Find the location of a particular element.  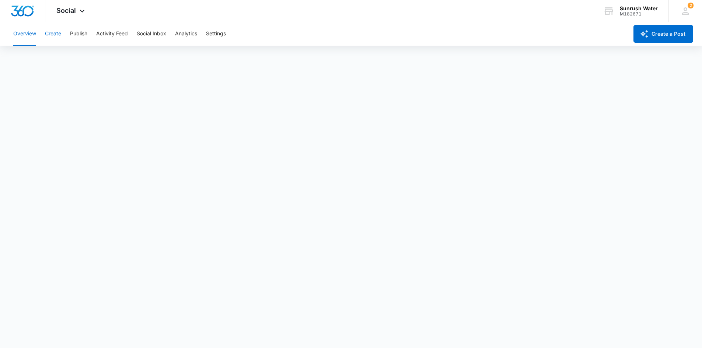

div: notifications count is located at coordinates (691, 6).